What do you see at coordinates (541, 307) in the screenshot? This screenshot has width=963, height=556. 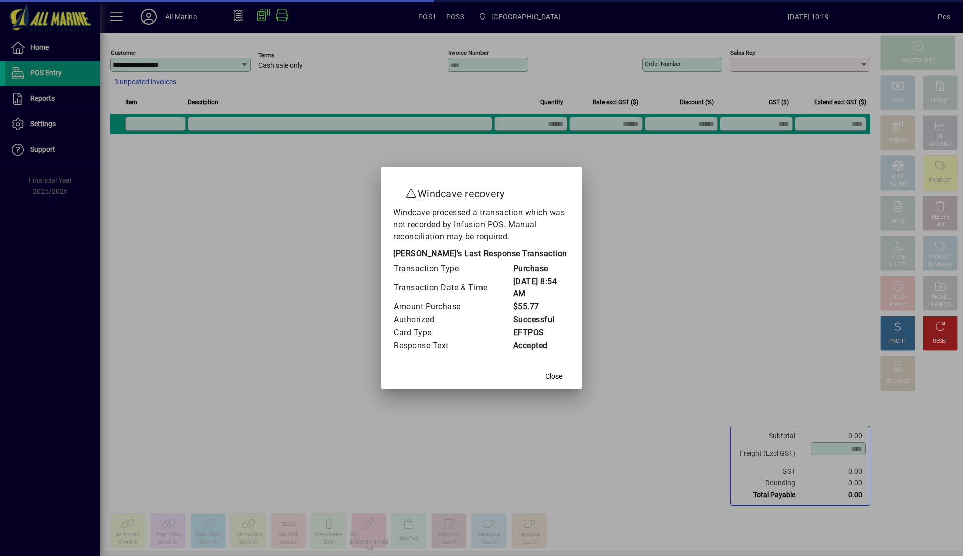 I see `td: $55.77` at bounding box center [541, 307].